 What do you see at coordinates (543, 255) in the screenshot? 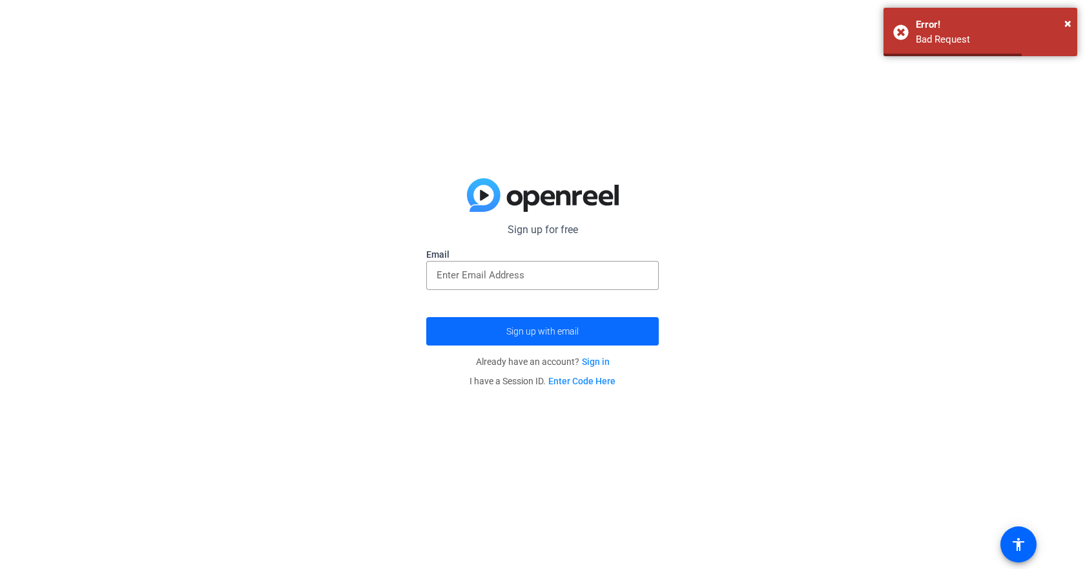
I see `label: Email` at bounding box center [543, 255].